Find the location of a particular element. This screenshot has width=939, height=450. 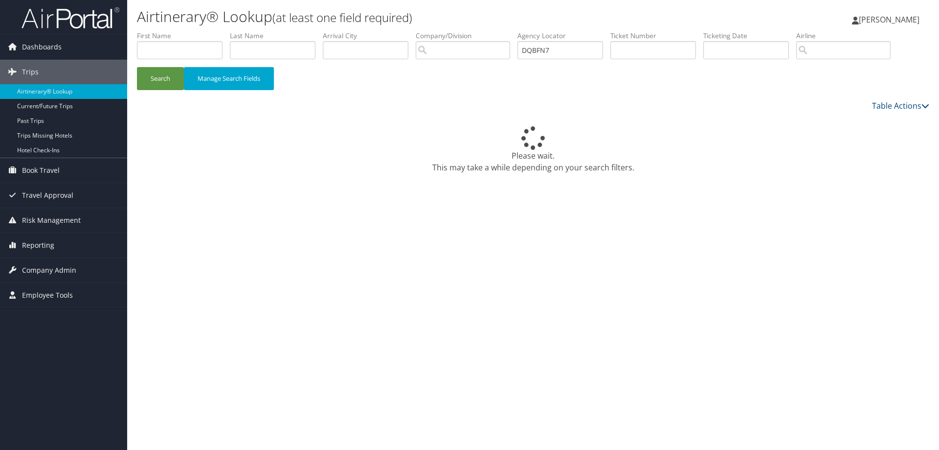

label: First Name is located at coordinates (183, 36).